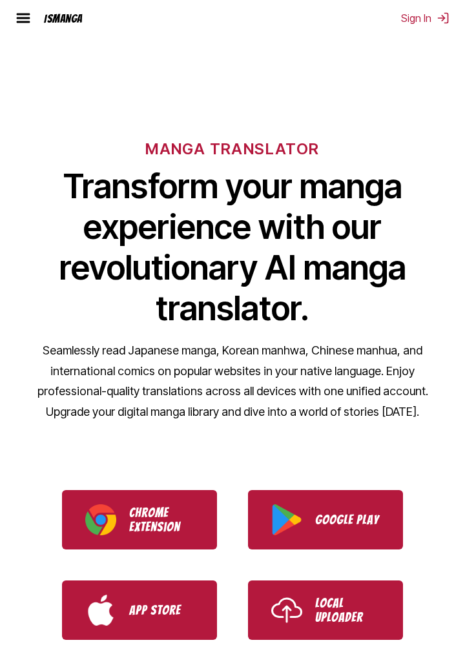  I want to click on img: Upload icon, so click(287, 611).